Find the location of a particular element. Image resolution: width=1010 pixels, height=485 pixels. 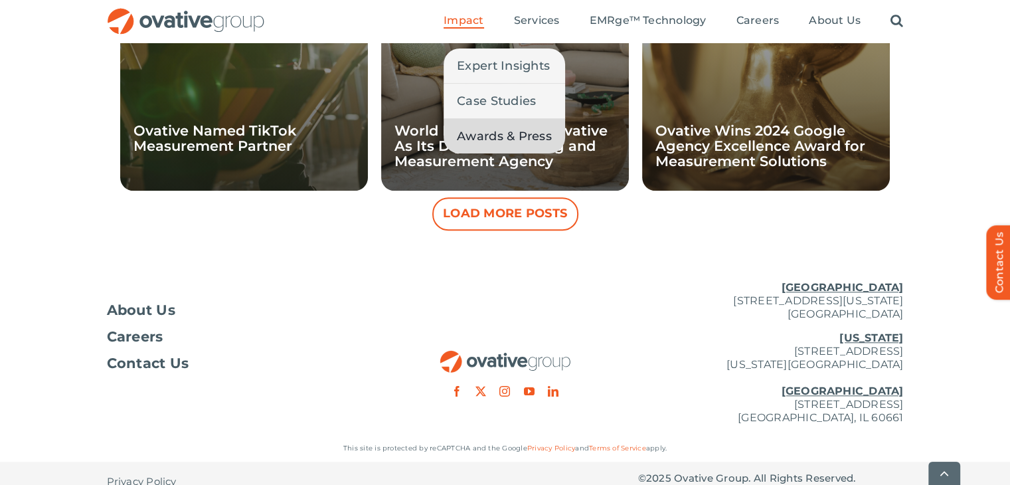

span: 2025 is located at coordinates (659, 478).